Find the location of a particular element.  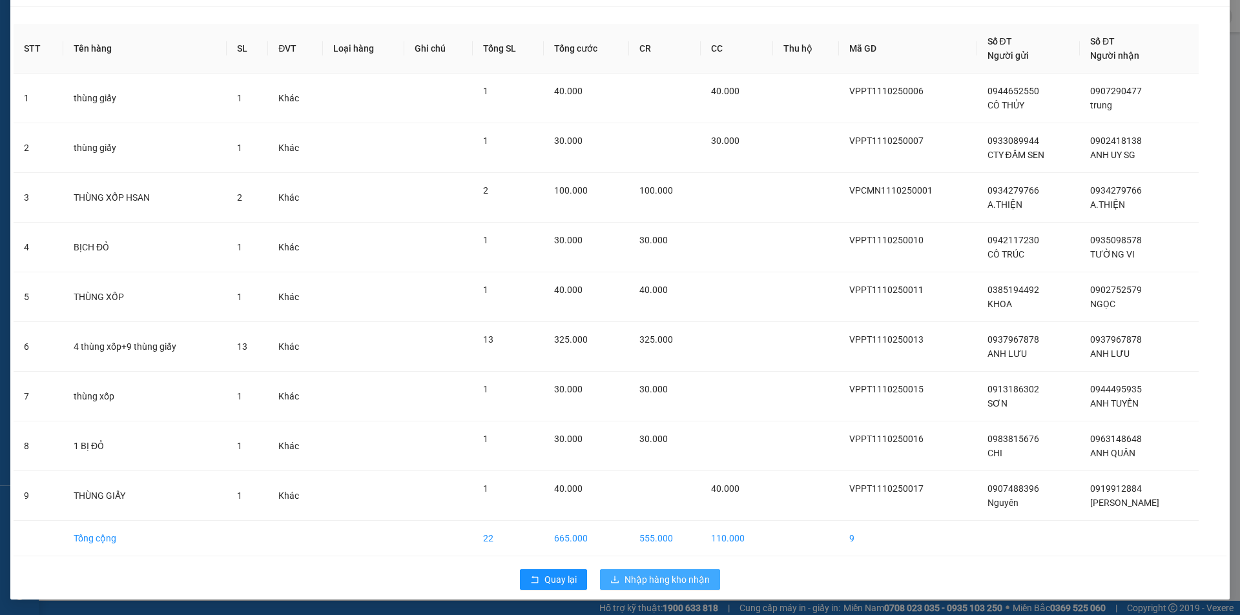

td: 8 is located at coordinates (38, 446).